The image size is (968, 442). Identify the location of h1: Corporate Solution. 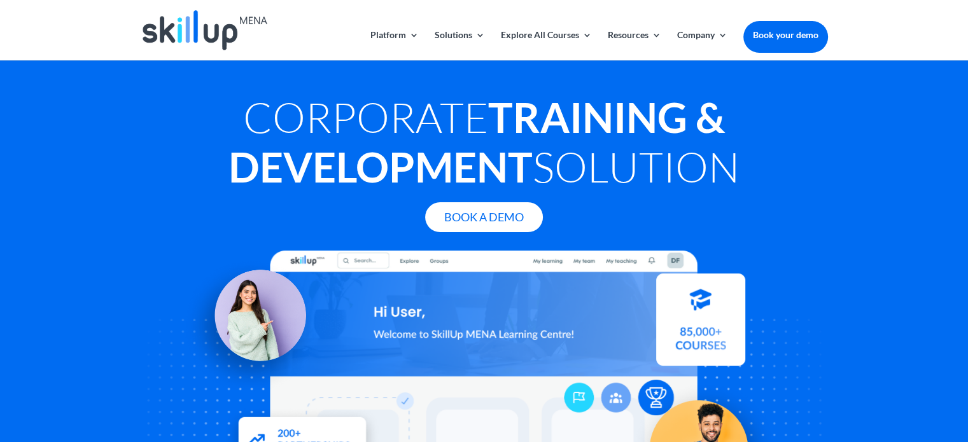
(484, 145).